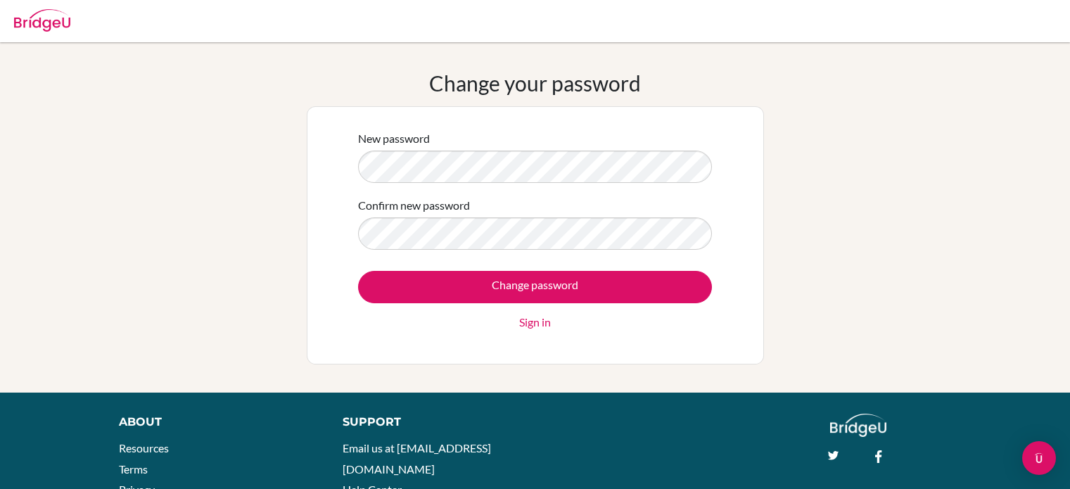 The width and height of the screenshot is (1070, 489). Describe the element at coordinates (535, 322) in the screenshot. I see `a: Sign in` at that location.